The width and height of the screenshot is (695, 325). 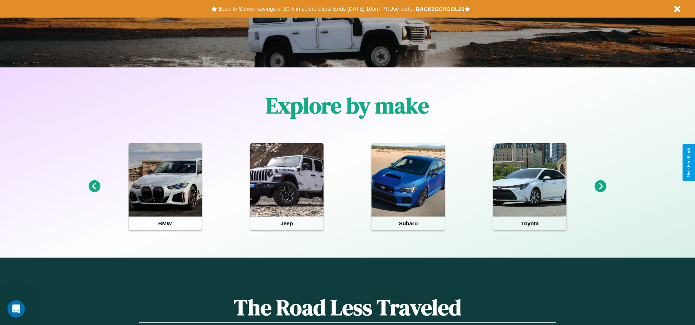 I want to click on h4: Jeep, so click(x=287, y=223).